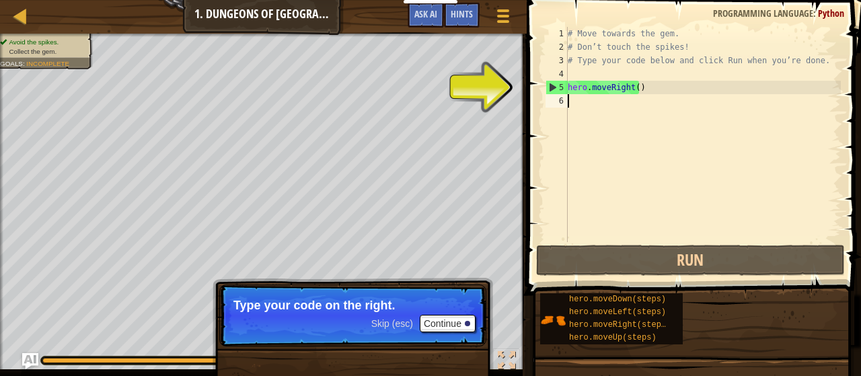  I want to click on span: Avoid the spikes., so click(34, 42).